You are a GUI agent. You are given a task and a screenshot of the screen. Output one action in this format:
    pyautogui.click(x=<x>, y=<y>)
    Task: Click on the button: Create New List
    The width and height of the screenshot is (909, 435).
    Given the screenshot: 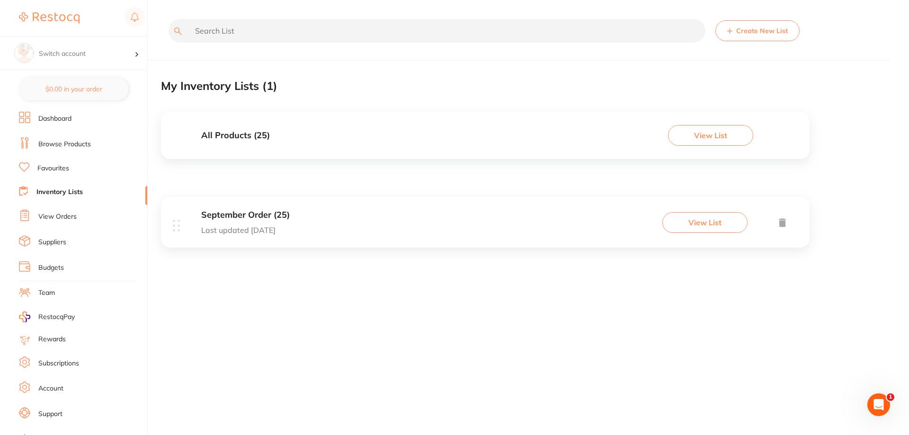 What is the action you would take?
    pyautogui.click(x=758, y=31)
    